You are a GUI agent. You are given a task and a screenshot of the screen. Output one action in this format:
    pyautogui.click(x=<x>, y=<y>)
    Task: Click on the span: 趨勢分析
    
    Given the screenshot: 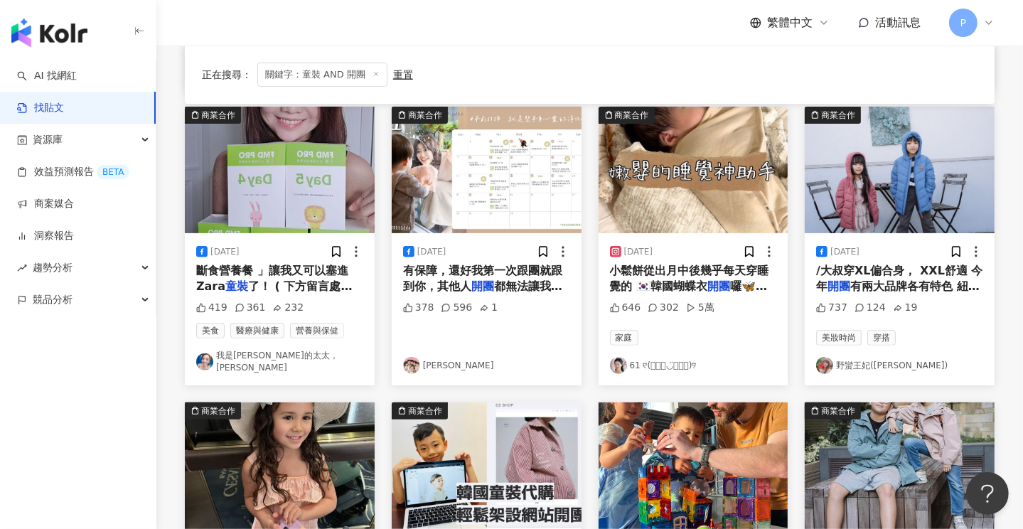 What is the action you would take?
    pyautogui.click(x=53, y=267)
    